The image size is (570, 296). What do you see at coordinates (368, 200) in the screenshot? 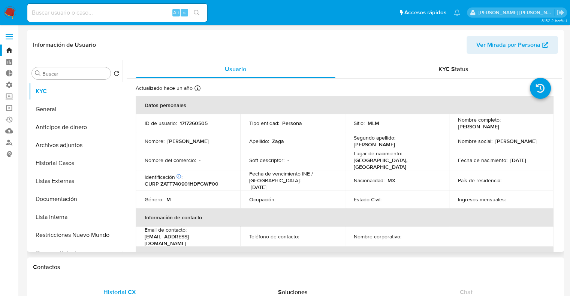
I see `p: Estado Civil :` at bounding box center [368, 200].